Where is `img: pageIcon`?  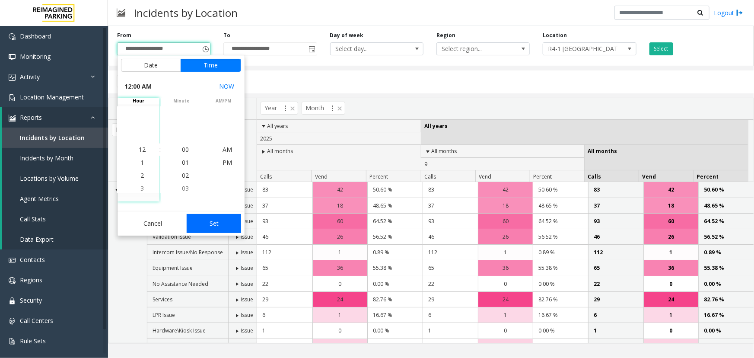
img: pageIcon is located at coordinates (121, 13).